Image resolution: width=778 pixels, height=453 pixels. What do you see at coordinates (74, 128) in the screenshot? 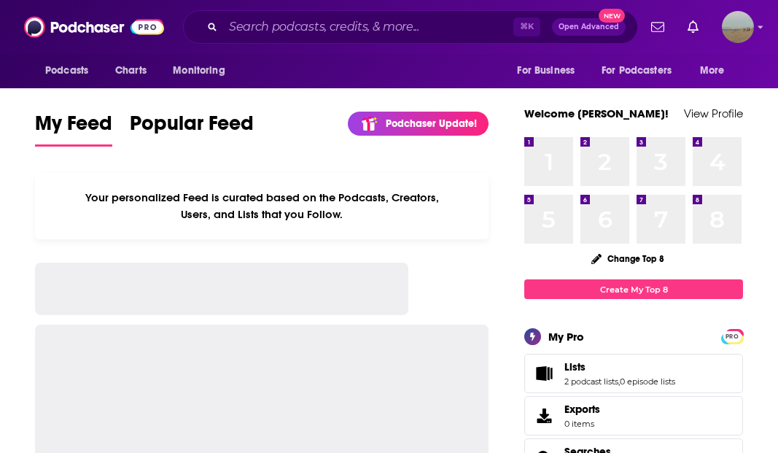
I see `span: My Feed` at bounding box center [74, 128].